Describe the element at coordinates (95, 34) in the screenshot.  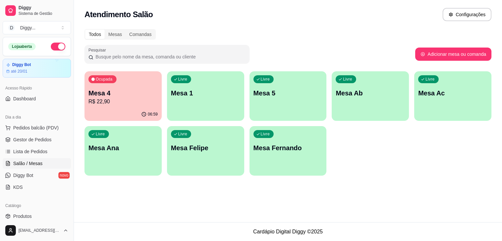
I see `div: Todos` at that location.